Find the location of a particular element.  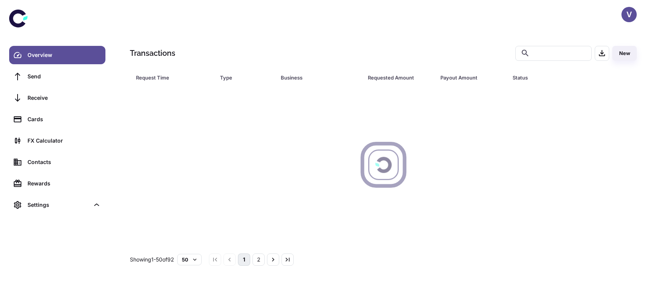

span: Request Time is located at coordinates (173, 78).